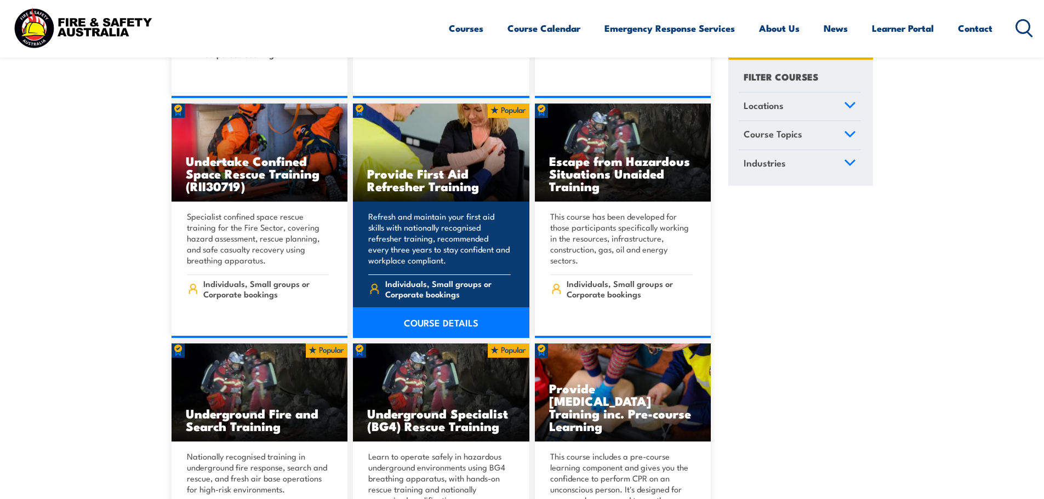  Describe the element at coordinates (836, 28) in the screenshot. I see `a: News` at that location.